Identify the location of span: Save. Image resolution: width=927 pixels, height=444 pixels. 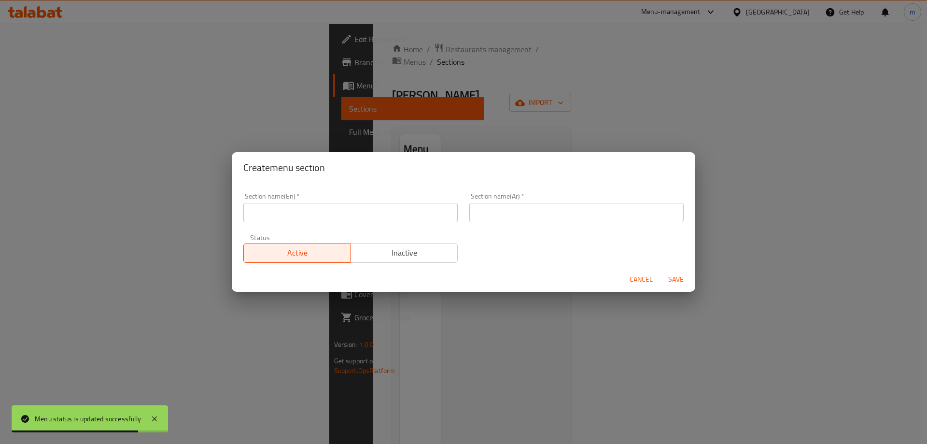
(676, 279).